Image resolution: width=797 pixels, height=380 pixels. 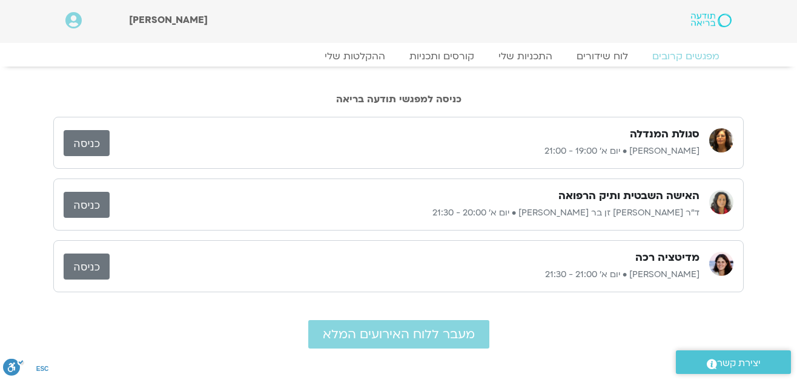 I want to click on nav: Menu, so click(x=398, y=56).